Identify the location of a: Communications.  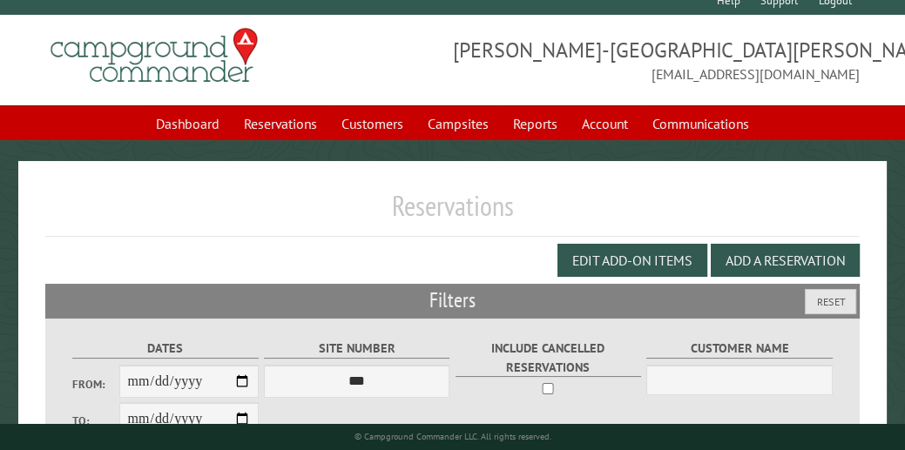
(700, 124).